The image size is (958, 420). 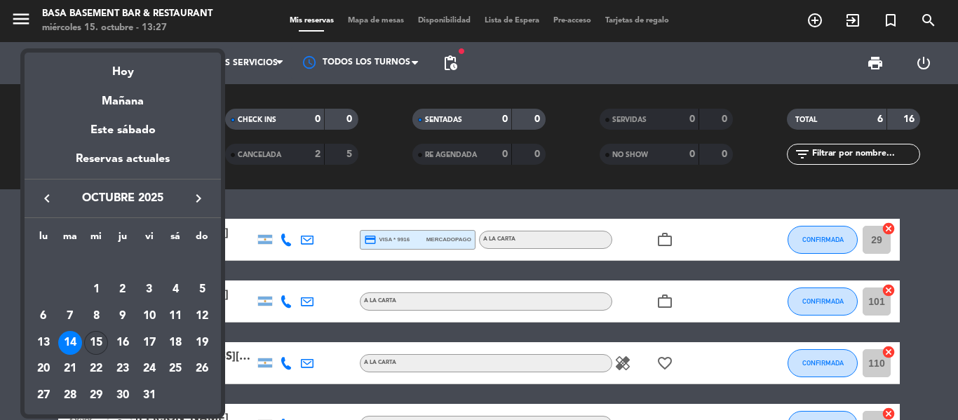 What do you see at coordinates (70, 343) in the screenshot?
I see `td: 14 de octubre de 2025` at bounding box center [70, 343].